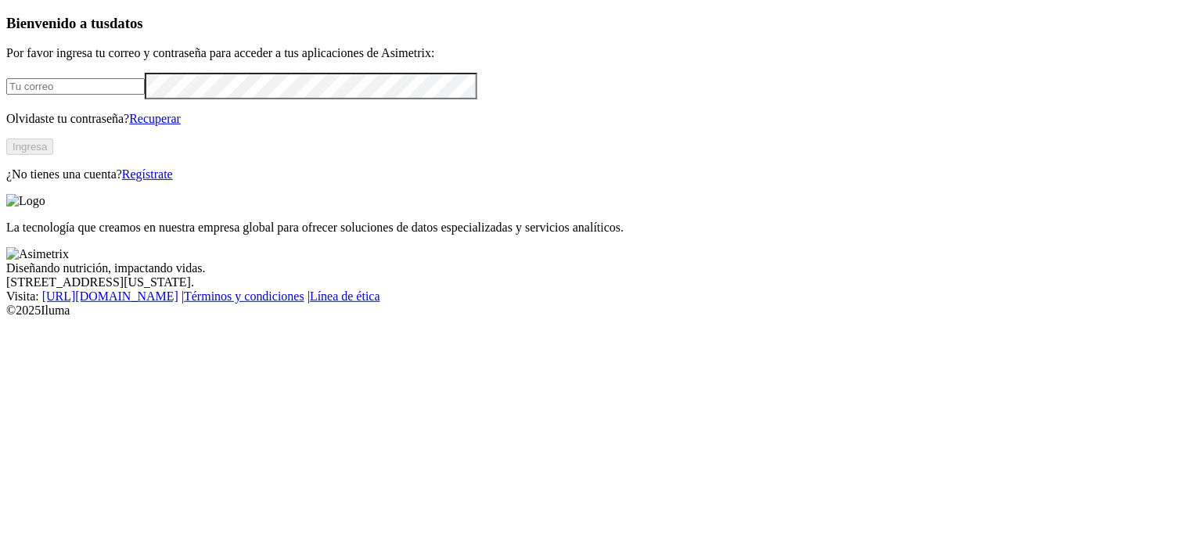 Image resolution: width=1187 pixels, height=557 pixels. What do you see at coordinates (345, 296) in the screenshot?
I see `a: Línea de ética` at bounding box center [345, 296].